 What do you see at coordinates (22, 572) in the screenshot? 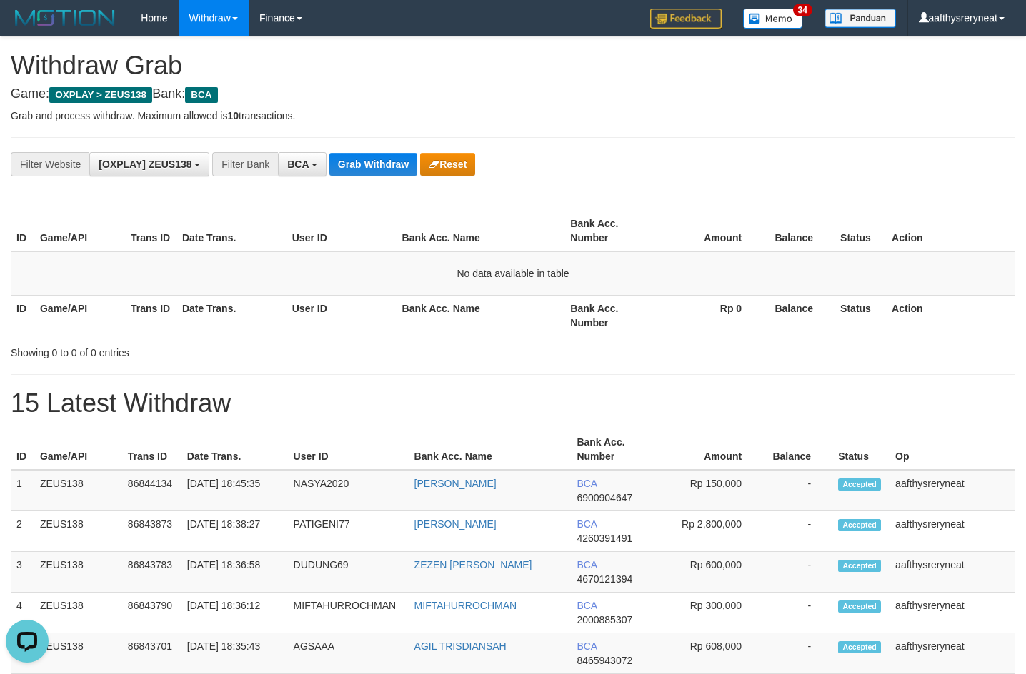
I see `td: 3` at bounding box center [22, 572].